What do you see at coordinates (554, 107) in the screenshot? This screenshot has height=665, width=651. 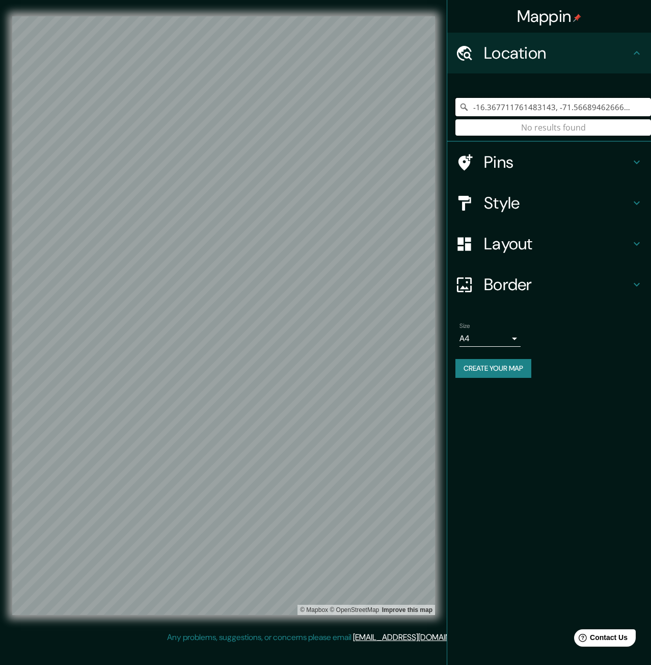 I see `input: Pick your city or area` at bounding box center [554, 107].